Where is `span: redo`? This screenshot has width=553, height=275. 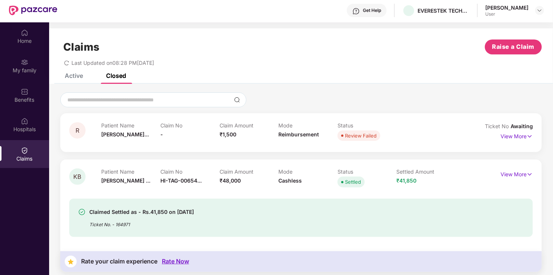 span: redo is located at coordinates (67, 63).